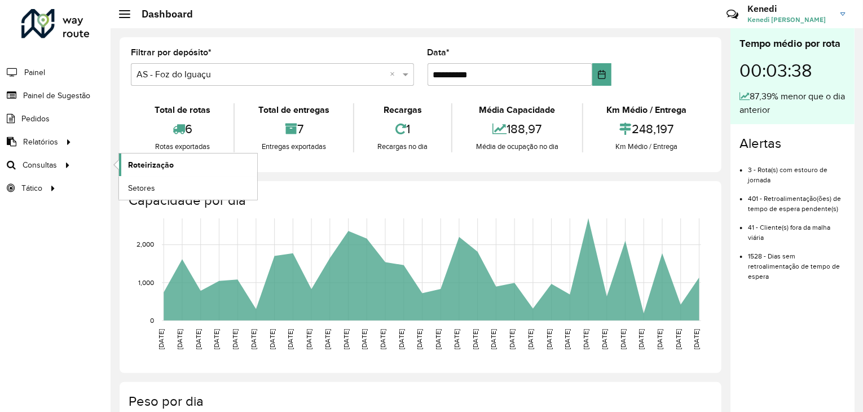  What do you see at coordinates (796, 170) in the screenshot?
I see `li: 3 - Rota(s) com estouro de jornada` at bounding box center [796, 170].